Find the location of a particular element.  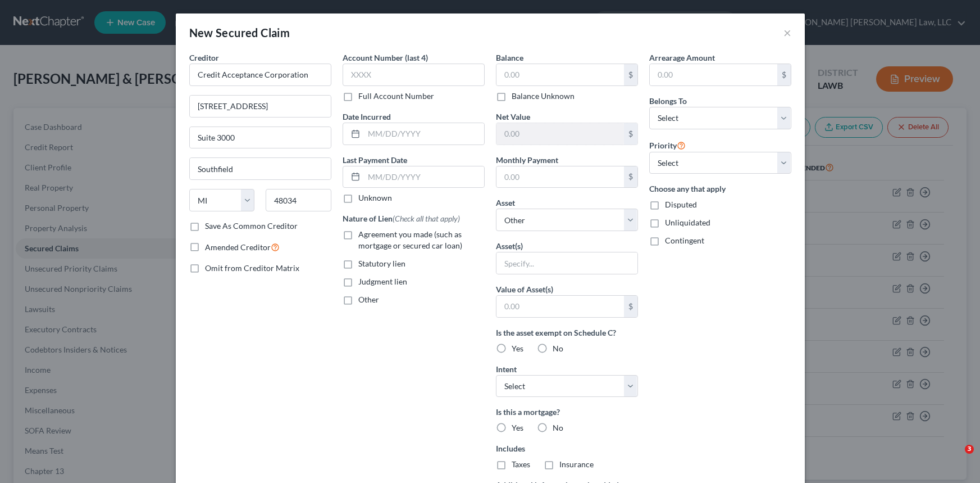

span: Belongs To is located at coordinates (668, 101).